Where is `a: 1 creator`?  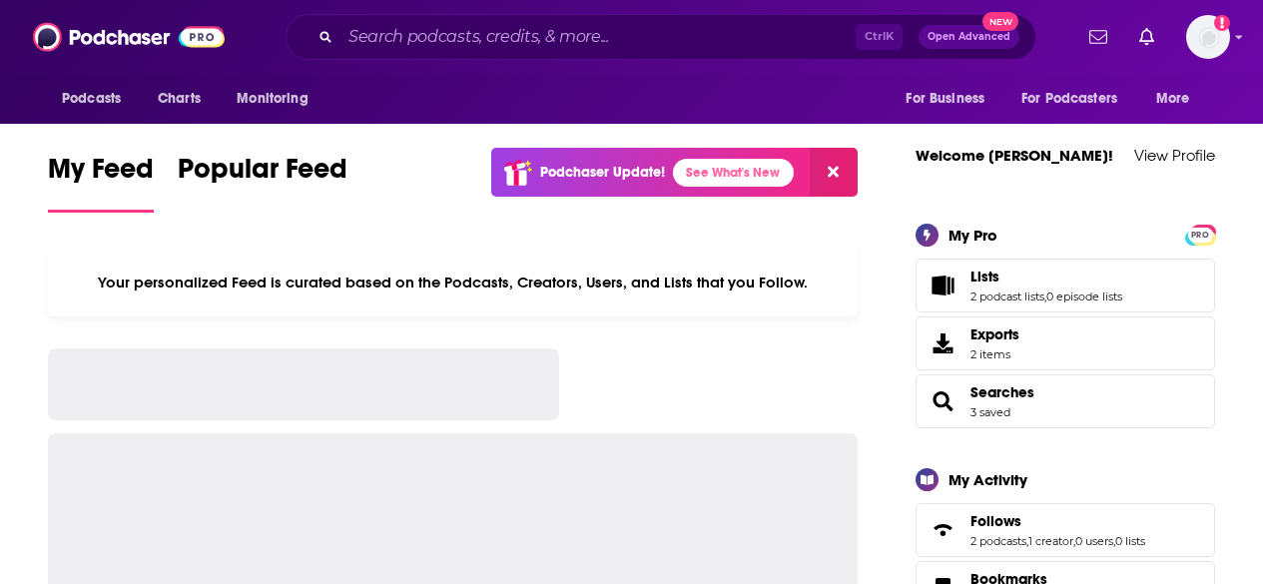 a: 1 creator is located at coordinates (1050, 541).